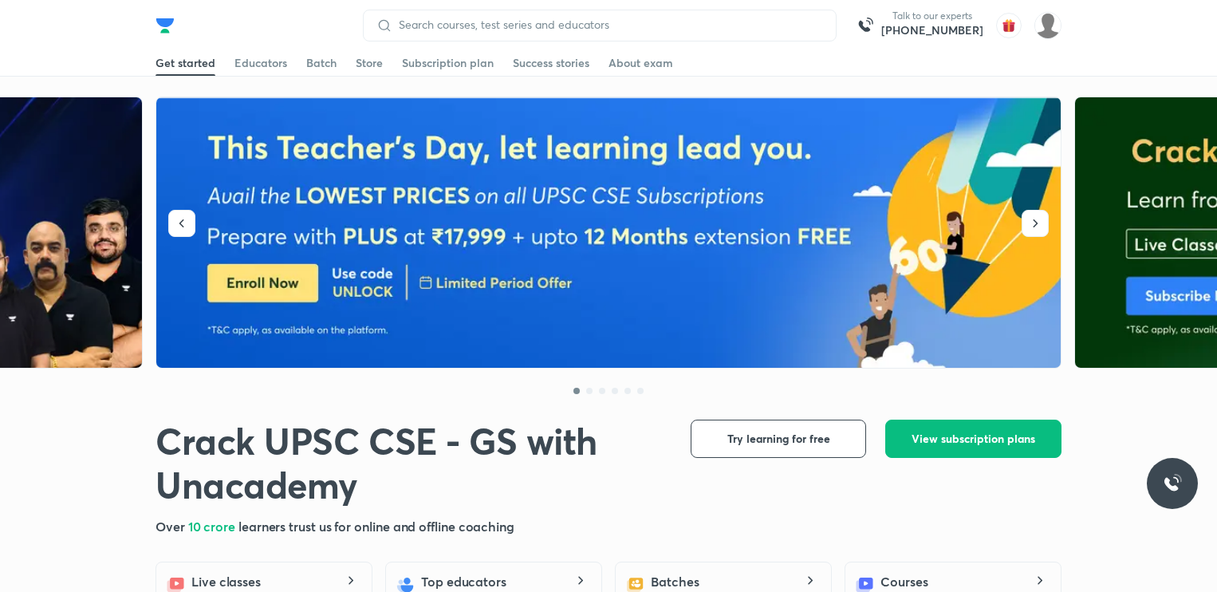  Describe the element at coordinates (551, 63) in the screenshot. I see `div: Success stories` at that location.